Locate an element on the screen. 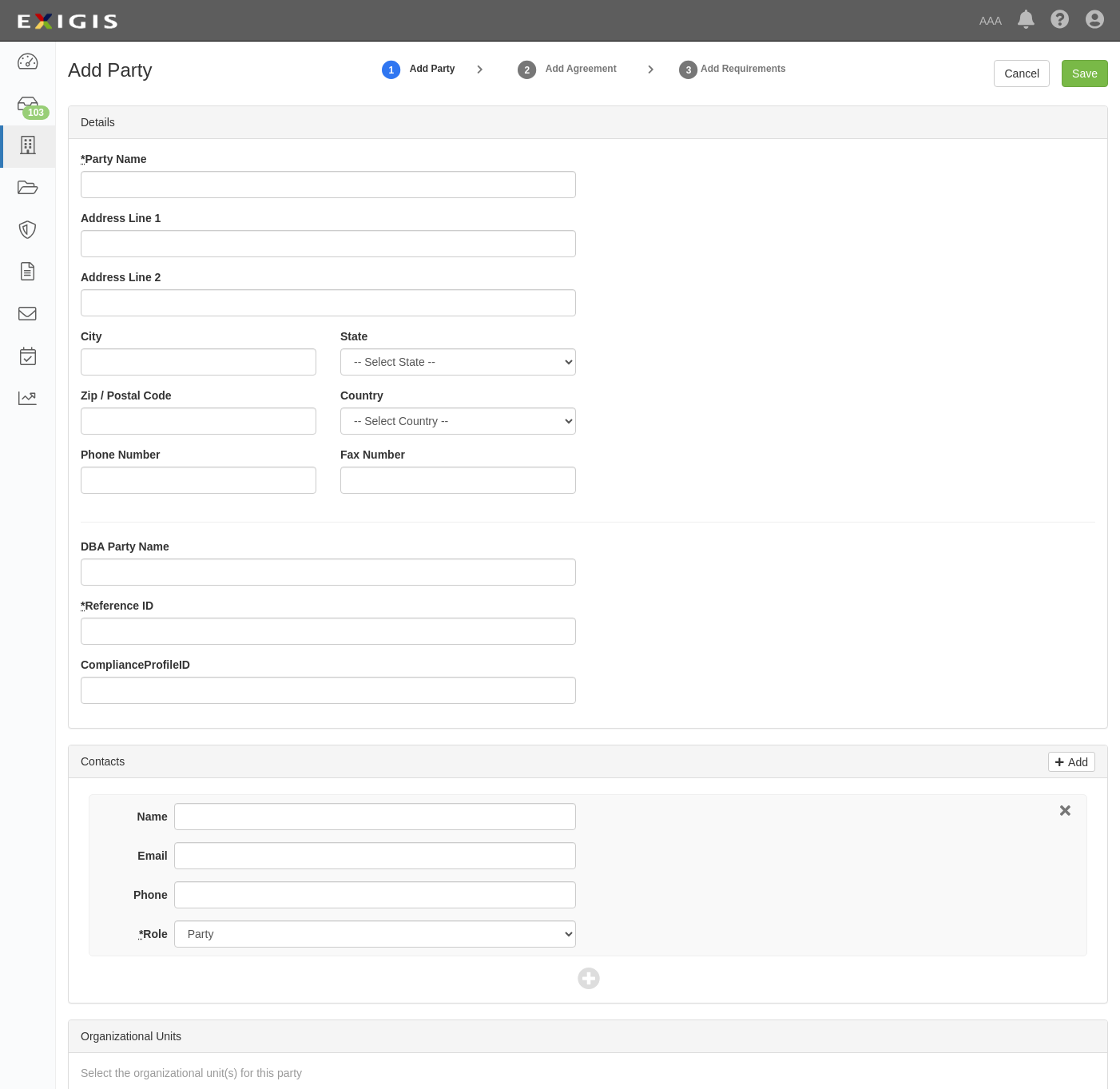 The image size is (1120, 1089). img: logo-5460c22ac91f19d4615b14bd174203de0afe785f0fc80cf4dbbc73dc1793850b.png is located at coordinates (67, 22).